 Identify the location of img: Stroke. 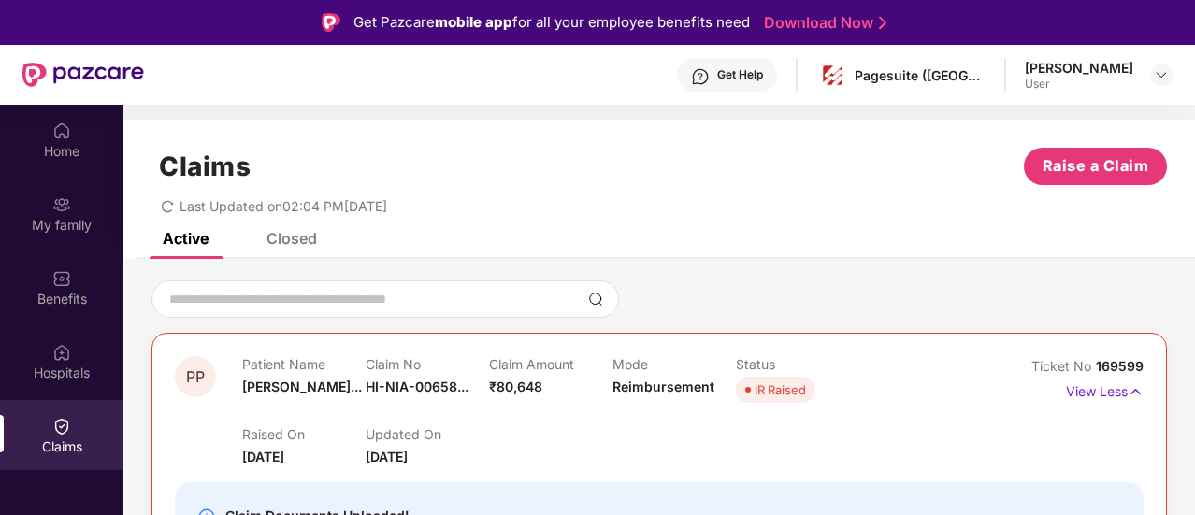
(883, 22).